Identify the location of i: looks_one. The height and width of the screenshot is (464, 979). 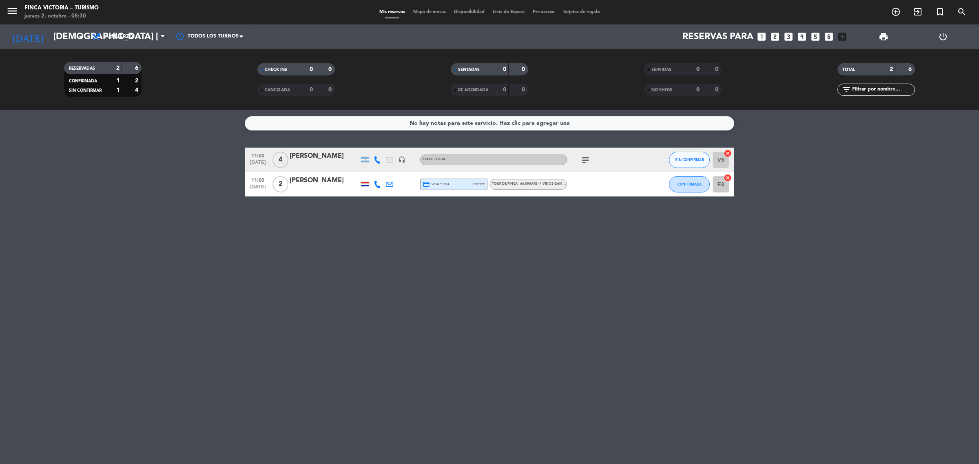
(762, 37).